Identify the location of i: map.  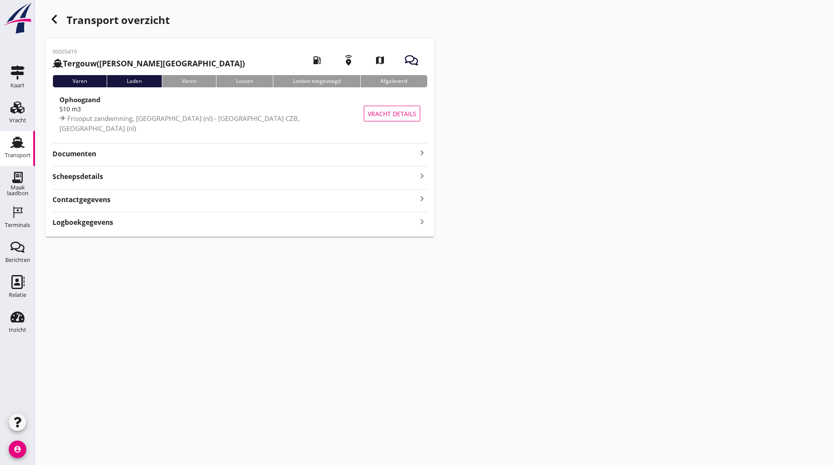
(380, 60).